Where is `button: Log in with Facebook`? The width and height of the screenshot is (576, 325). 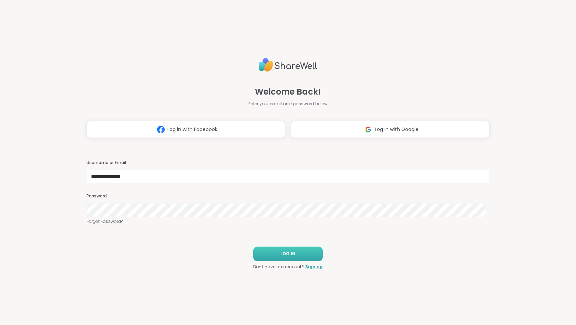 button: Log in with Facebook is located at coordinates (186, 129).